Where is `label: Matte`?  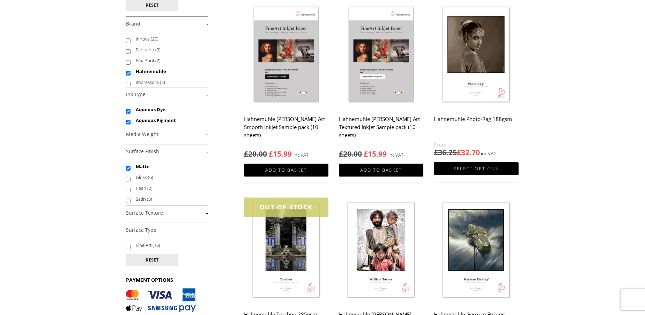 label: Matte is located at coordinates (169, 166).